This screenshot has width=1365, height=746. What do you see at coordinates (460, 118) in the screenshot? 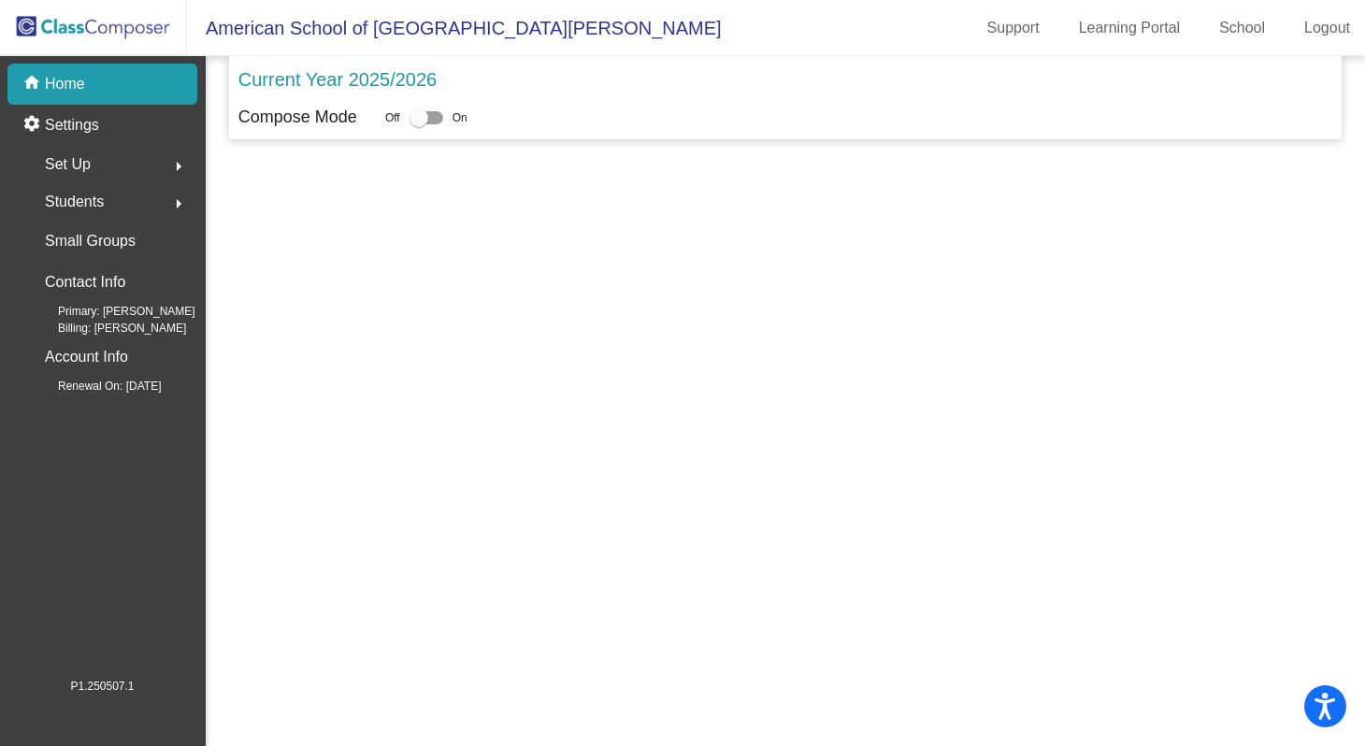
I see `span: On` at bounding box center [460, 118].